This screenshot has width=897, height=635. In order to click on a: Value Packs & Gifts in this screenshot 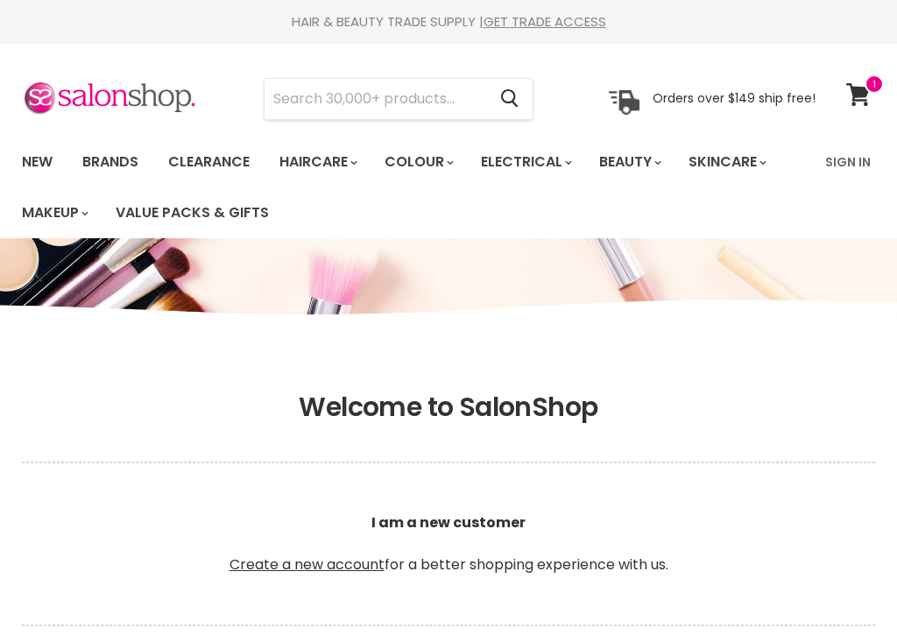, I will do `click(192, 213)`.